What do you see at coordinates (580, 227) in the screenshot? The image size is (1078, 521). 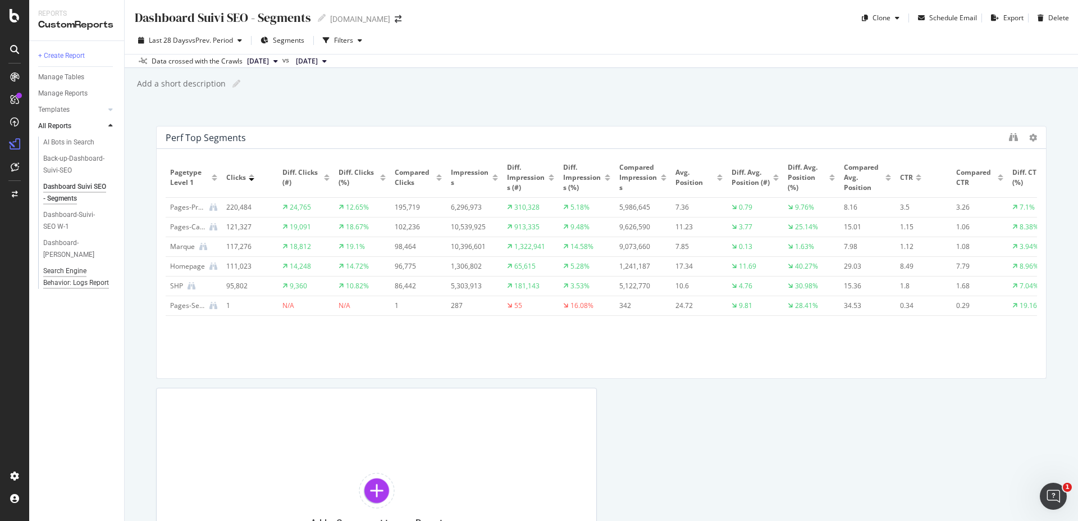 I see `div: 9.48%` at bounding box center [580, 227].